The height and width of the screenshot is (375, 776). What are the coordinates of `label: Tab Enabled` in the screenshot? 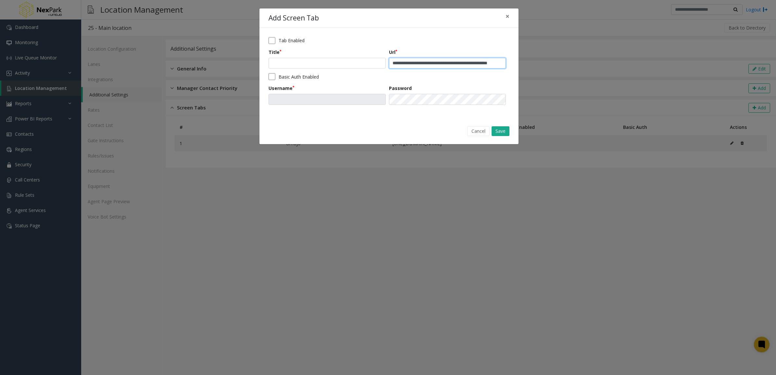 It's located at (292, 40).